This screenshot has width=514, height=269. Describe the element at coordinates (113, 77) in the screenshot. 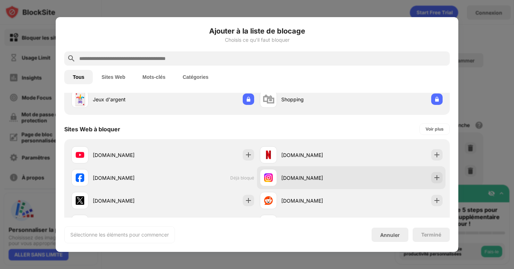

I see `button: Sites Web` at that location.